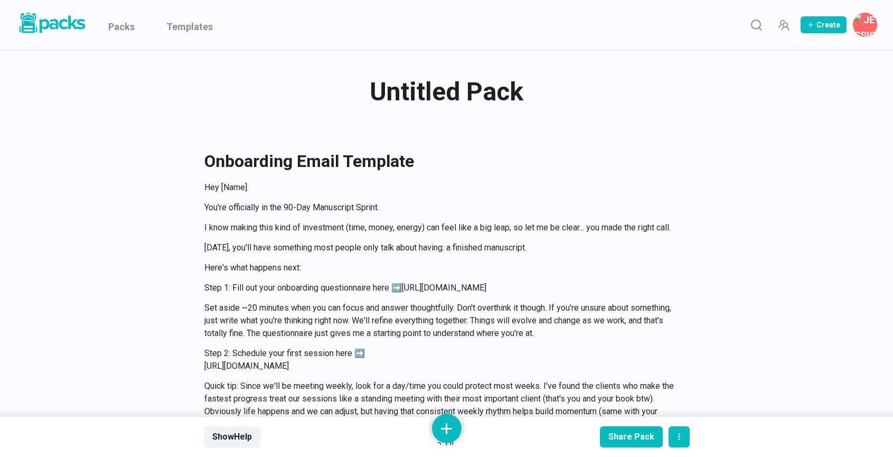 Image resolution: width=893 pixels, height=457 pixels. Describe the element at coordinates (440, 187) in the screenshot. I see `p: Hey [Name].` at that location.